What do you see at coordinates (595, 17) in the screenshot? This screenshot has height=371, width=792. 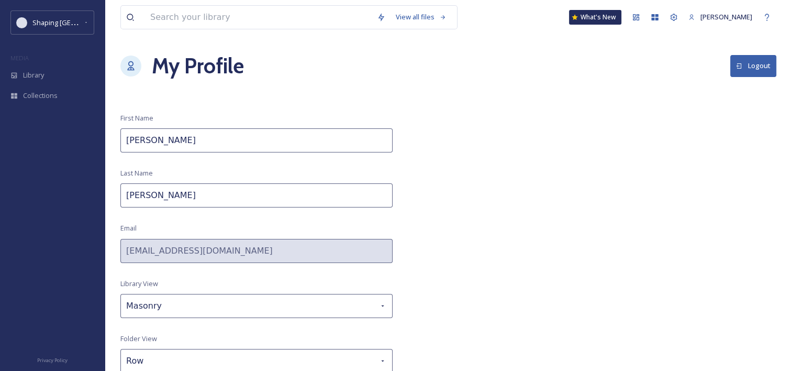 I see `div: What's New` at bounding box center [595, 17].